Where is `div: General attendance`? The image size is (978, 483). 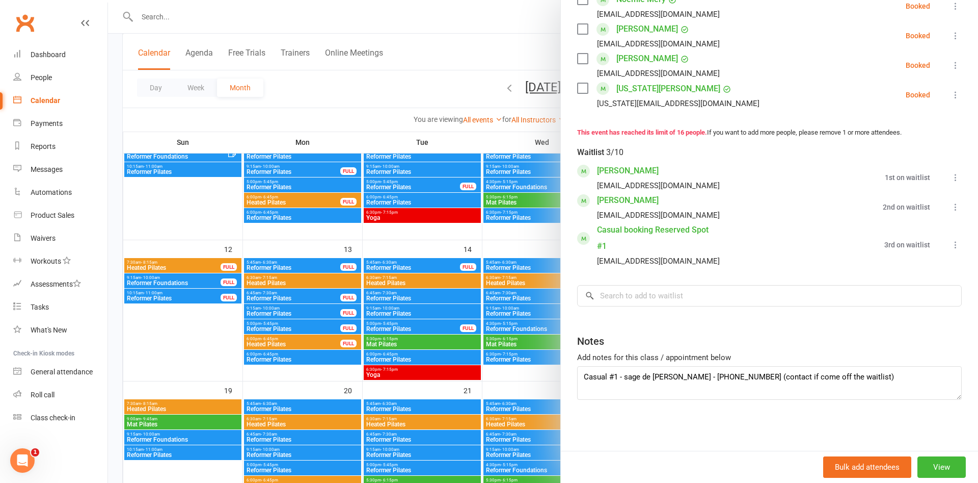
div: General attendance is located at coordinates (62, 372).